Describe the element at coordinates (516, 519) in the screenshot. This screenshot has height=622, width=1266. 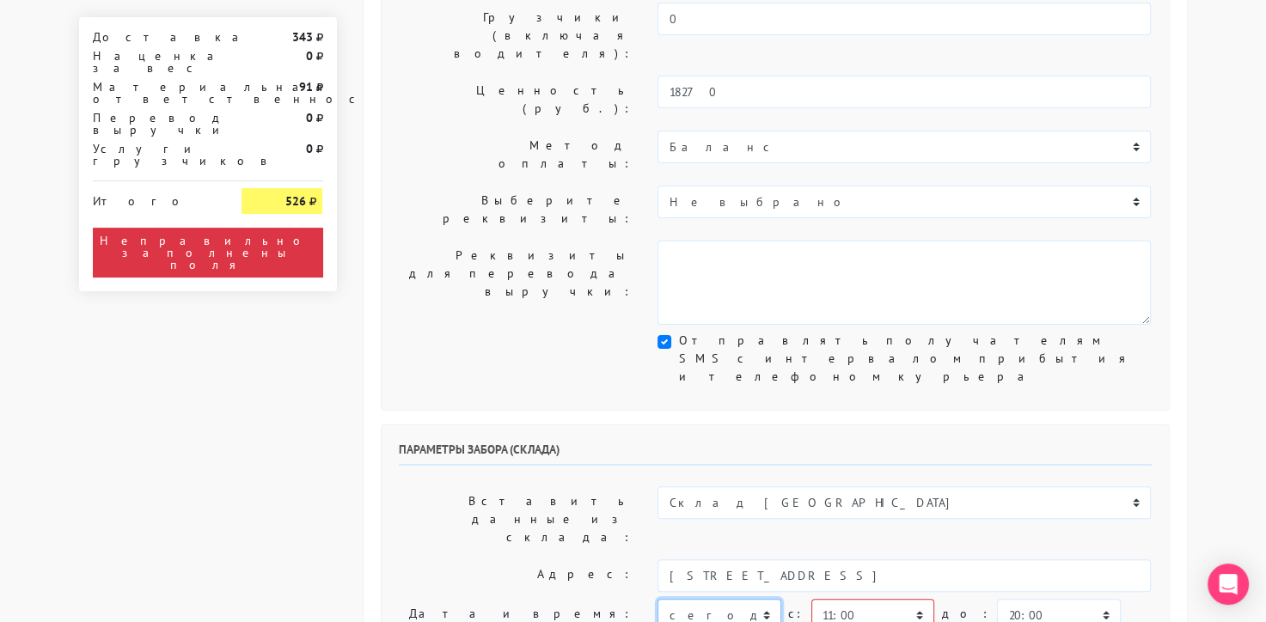
I see `label: Вставить данные из склада:` at that location.